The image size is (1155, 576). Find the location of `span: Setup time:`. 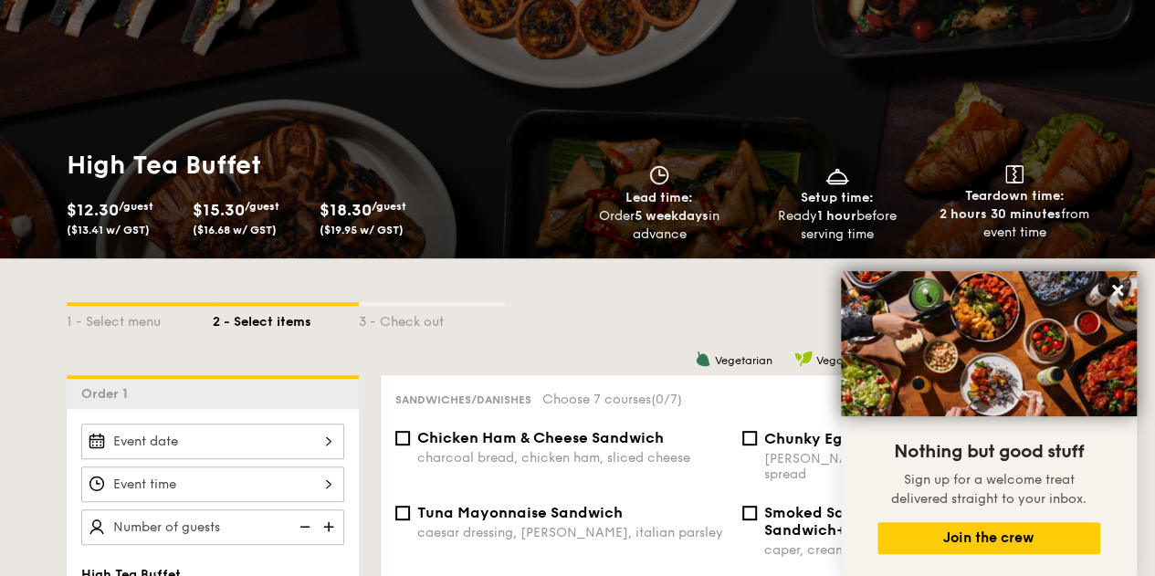

span: Setup time: is located at coordinates (837, 197).